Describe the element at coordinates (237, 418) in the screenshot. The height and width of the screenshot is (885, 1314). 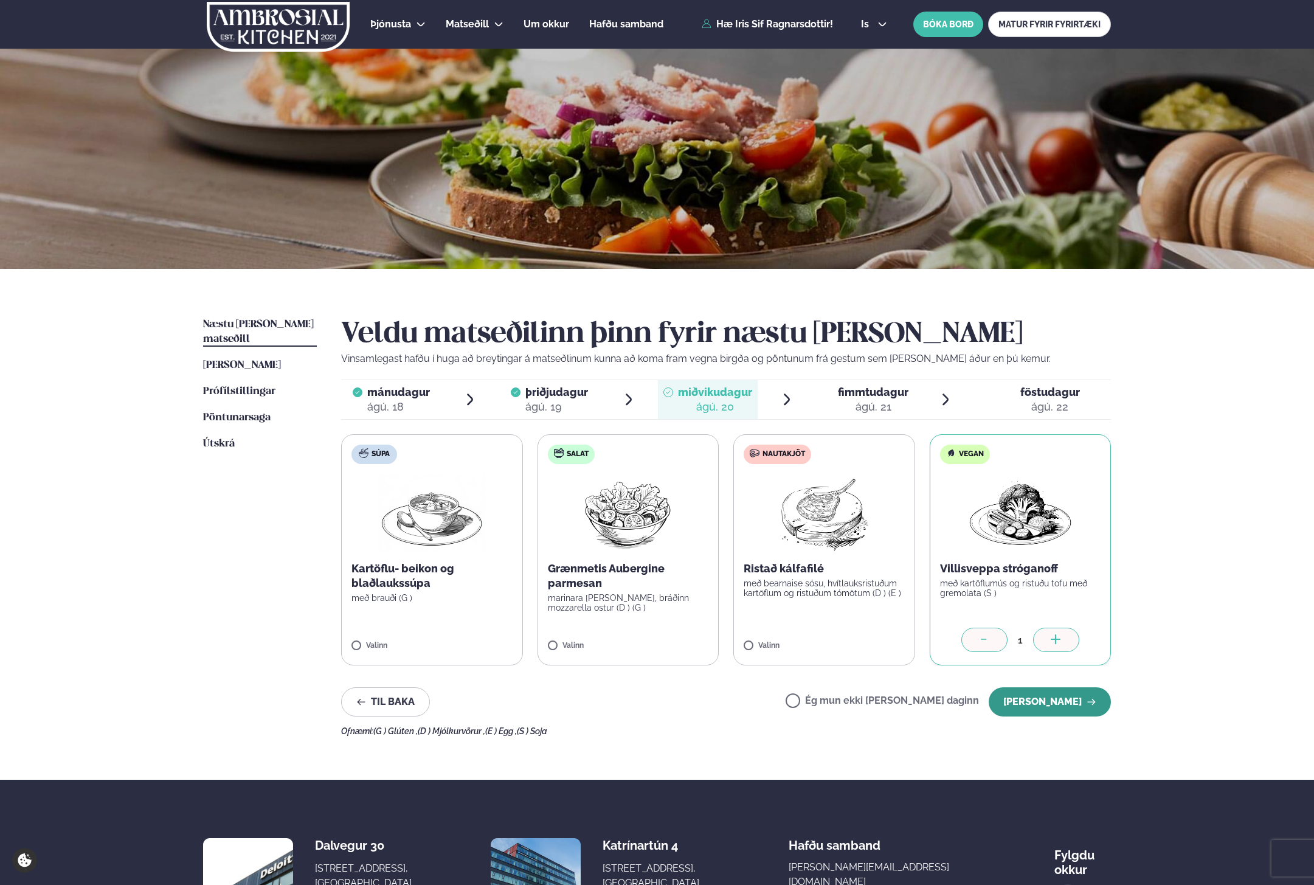
I see `a: Pöntunarsaga` at that location.